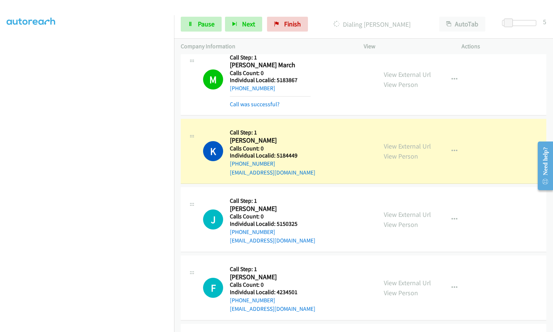  What do you see at coordinates (292, 24) in the screenshot?
I see `span: Finish` at bounding box center [292, 24].